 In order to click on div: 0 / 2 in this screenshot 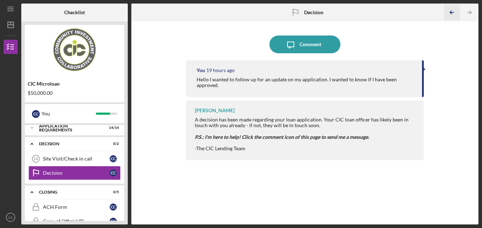, I will do `click(113, 144)`.